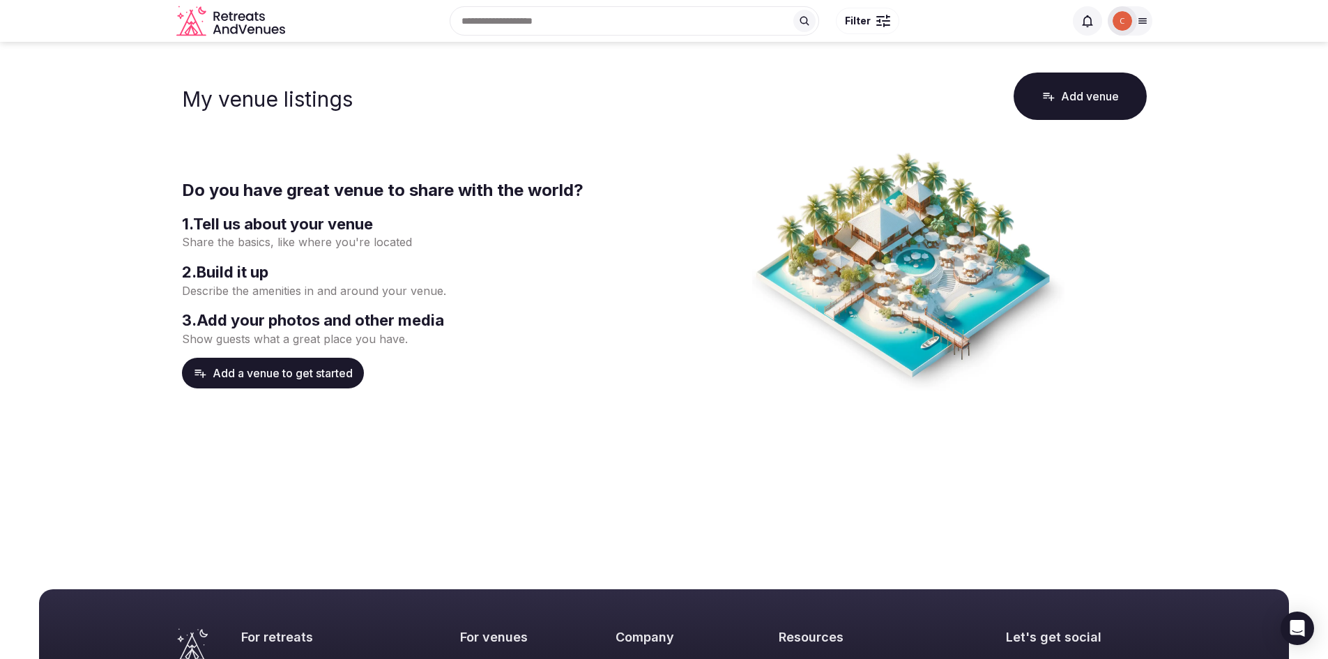 Image resolution: width=1328 pixels, height=659 pixels. I want to click on h2: Company, so click(663, 636).